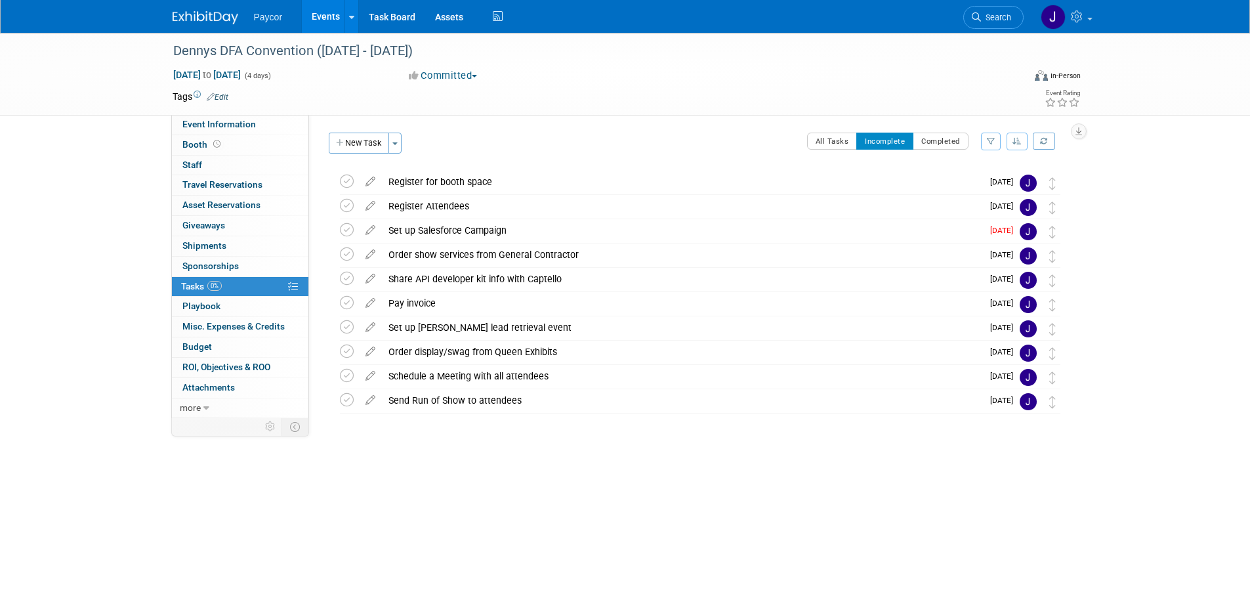 Image resolution: width=1250 pixels, height=598 pixels. I want to click on button: New Task, so click(359, 143).